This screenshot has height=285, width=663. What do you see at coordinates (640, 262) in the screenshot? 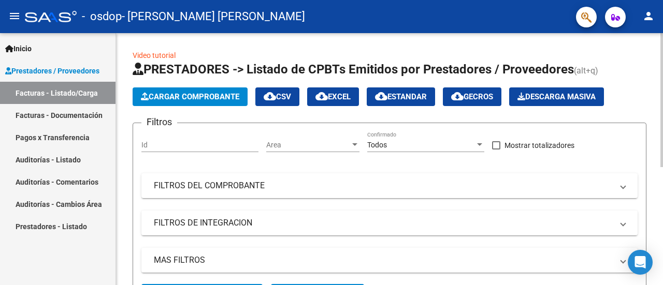
I see `div: Open Intercom Messenger` at bounding box center [640, 262].